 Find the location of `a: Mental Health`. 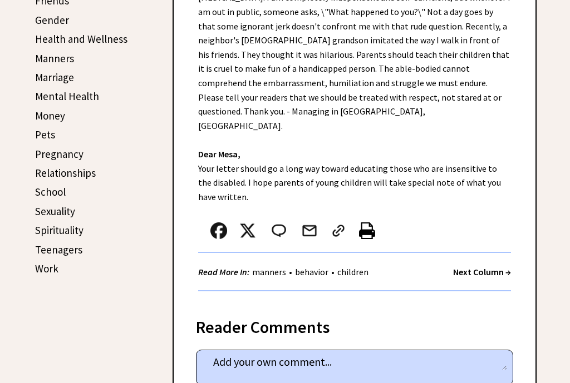

a: Mental Health is located at coordinates (67, 96).